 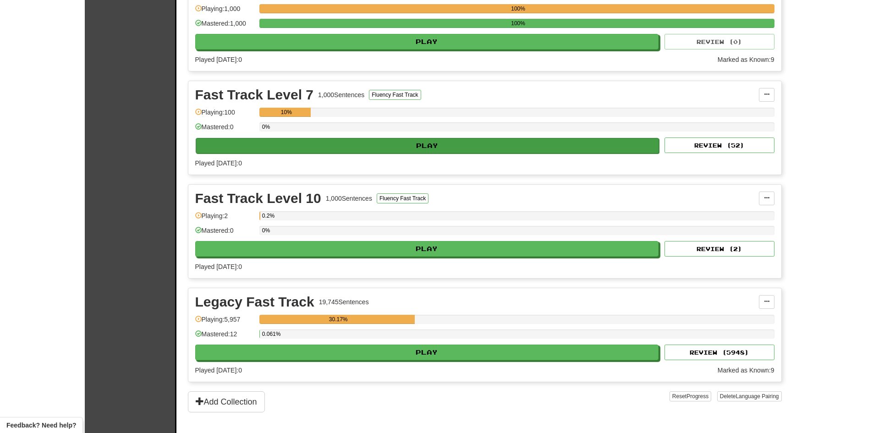 What do you see at coordinates (255, 302) in the screenshot?
I see `div: Legacy Fast Track` at bounding box center [255, 302].